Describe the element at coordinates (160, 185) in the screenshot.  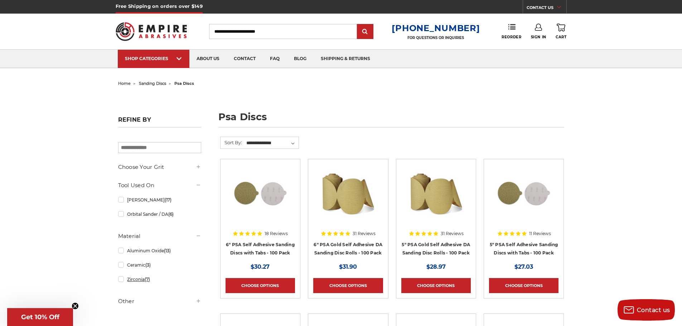
I see `h5: Tool Used On` at that location.